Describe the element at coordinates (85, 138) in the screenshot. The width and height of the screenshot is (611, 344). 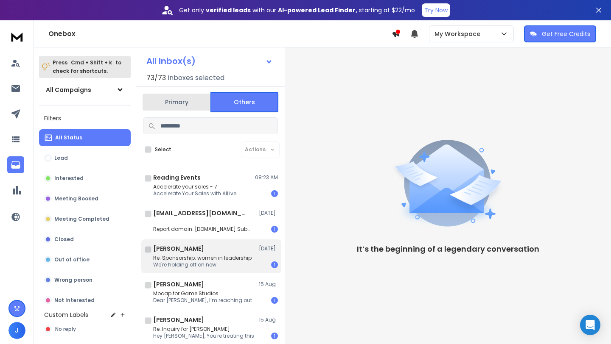
I see `button: All Status` at that location.